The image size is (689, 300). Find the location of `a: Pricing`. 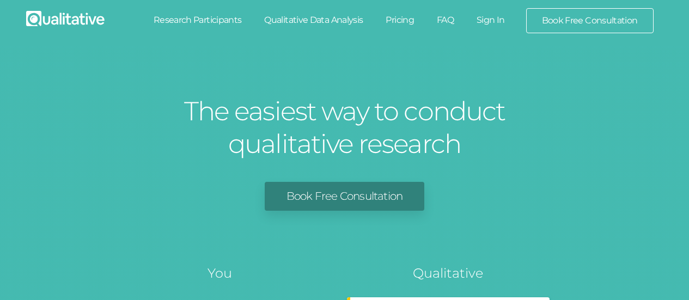

a: Pricing is located at coordinates (400, 20).